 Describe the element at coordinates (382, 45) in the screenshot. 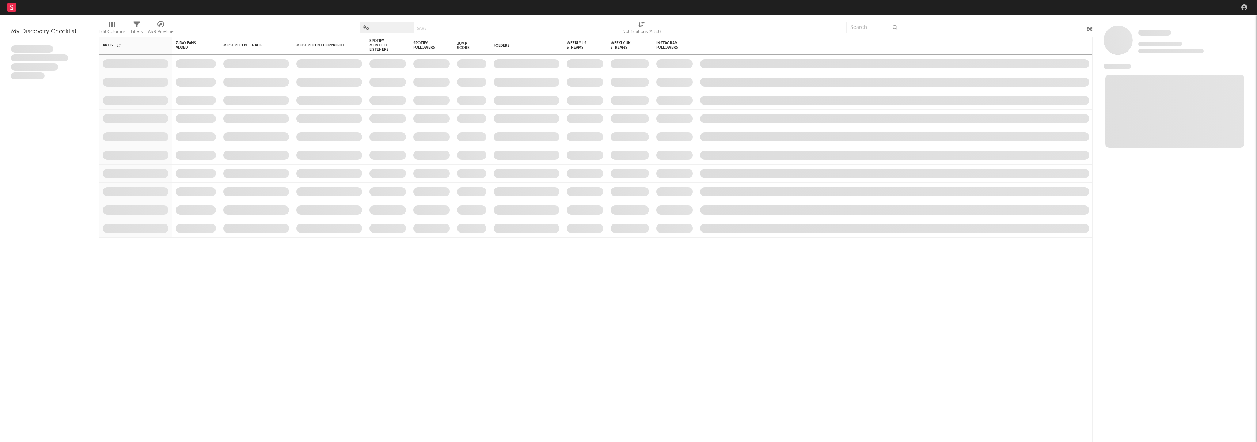

I see `div: Spotify Monthly Listeners` at that location.